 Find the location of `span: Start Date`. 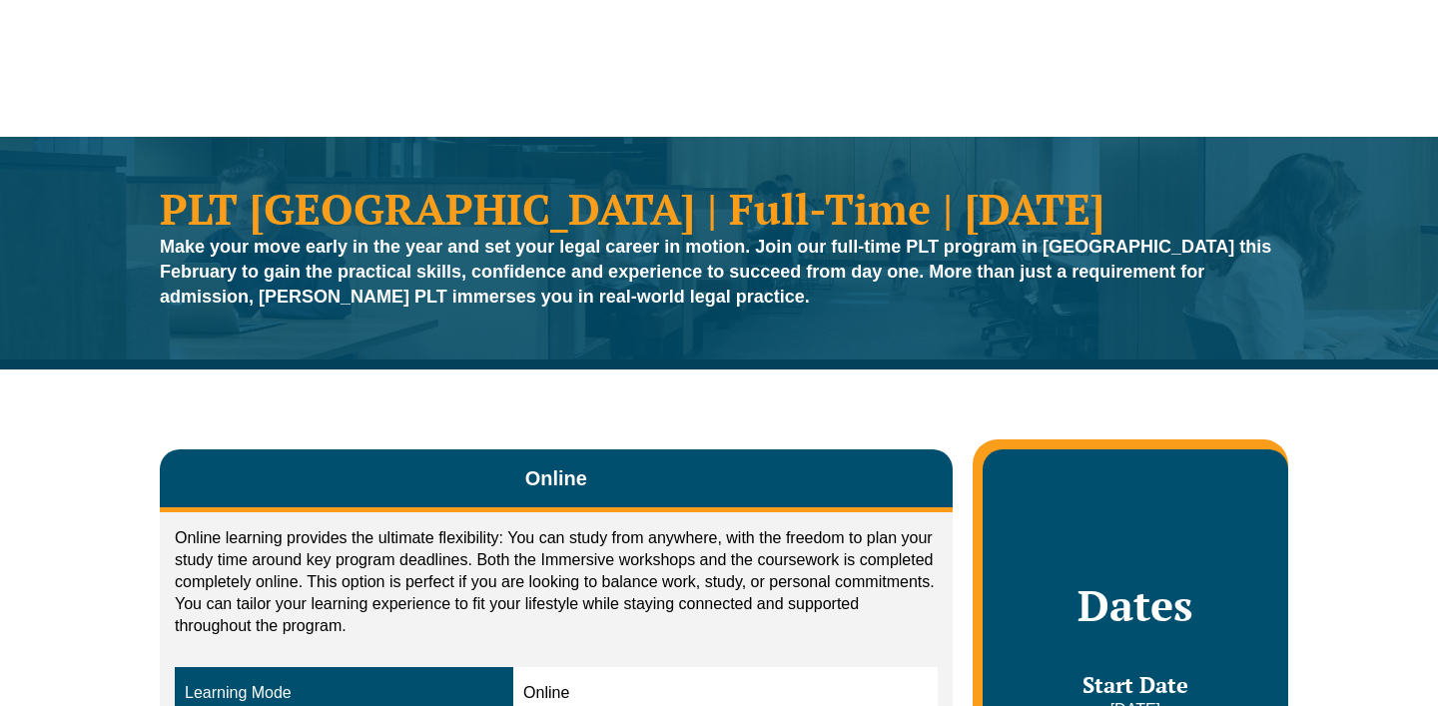

span: Start Date is located at coordinates (1135, 684).